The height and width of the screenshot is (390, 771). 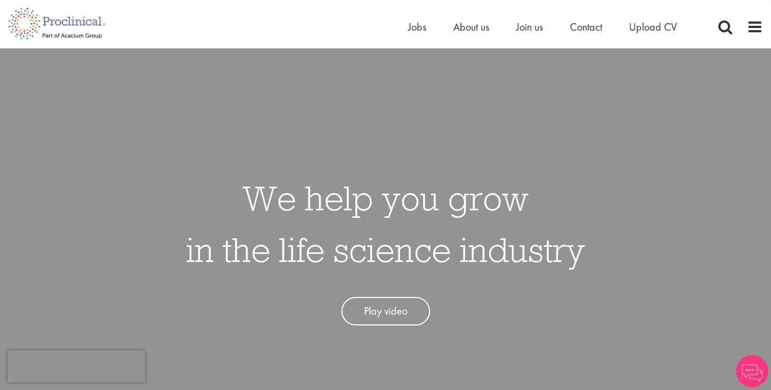 What do you see at coordinates (529, 27) in the screenshot?
I see `span: Join us` at bounding box center [529, 27].